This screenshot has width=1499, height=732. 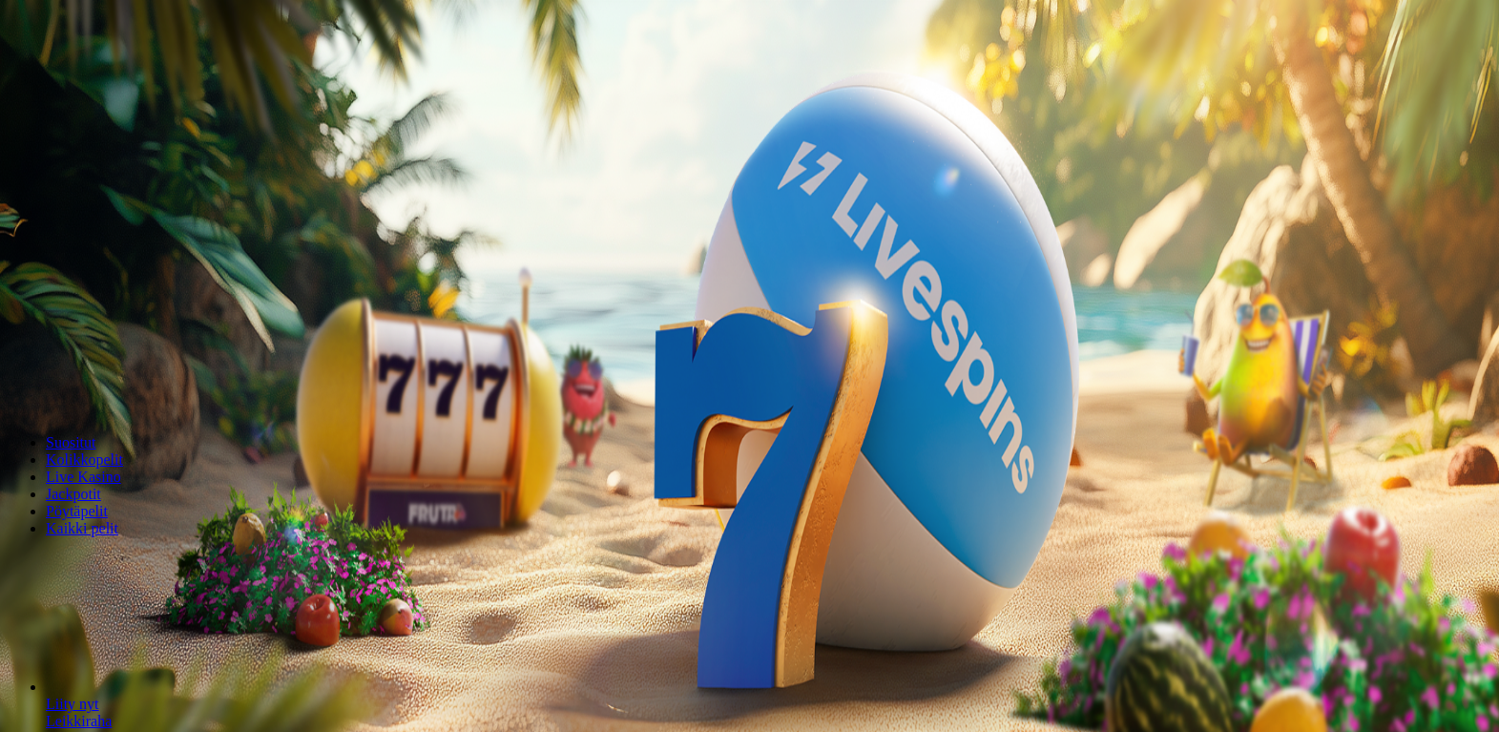 What do you see at coordinates (73, 493) in the screenshot?
I see `span: Jackpotit` at bounding box center [73, 493].